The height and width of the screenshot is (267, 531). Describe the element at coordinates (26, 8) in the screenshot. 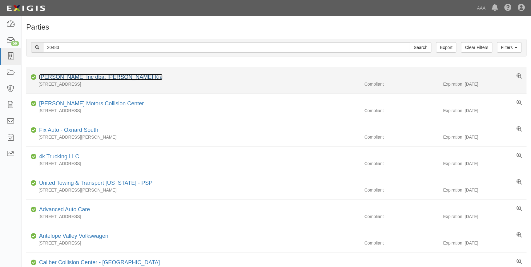

I see `img: logo-5460c22ac91f19d4615b14bd174203de0afe785f0fc80cf4dbbc73dc1793850b.png` at that location.